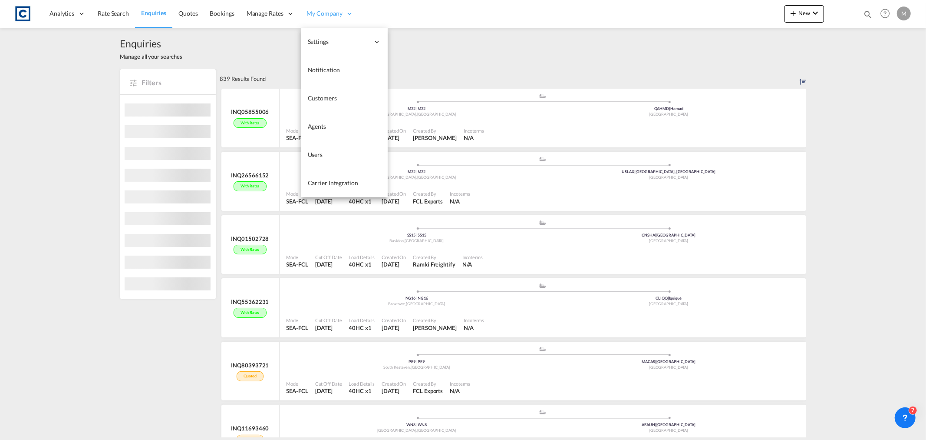 The image size is (926, 440). What do you see at coordinates (868, 14) in the screenshot?
I see `md-icon: icon-magnify` at bounding box center [868, 14].